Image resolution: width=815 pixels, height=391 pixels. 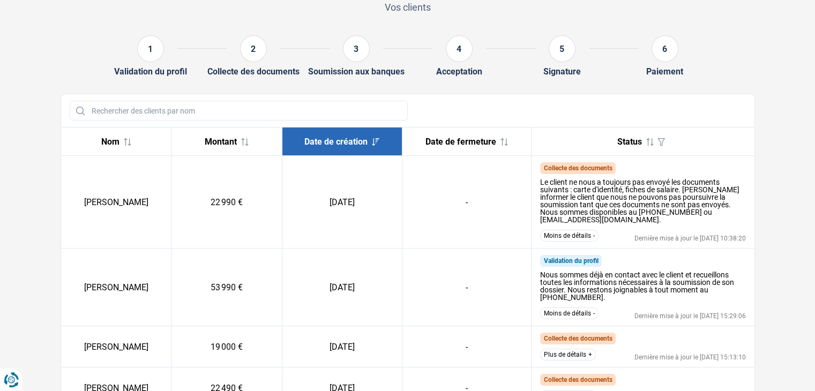 What do you see at coordinates (254, 71) in the screenshot?
I see `div: Collecte des documents` at bounding box center [254, 71].